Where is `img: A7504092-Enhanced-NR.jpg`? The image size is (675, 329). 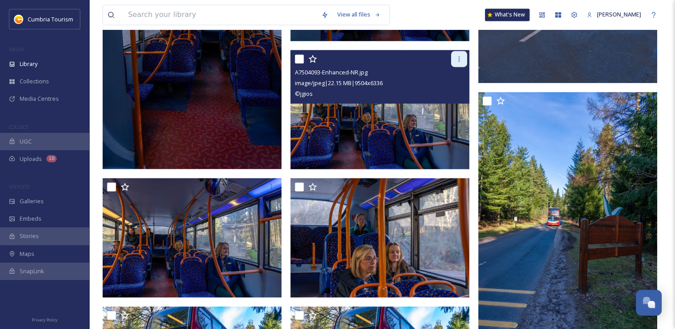 img: A7504092-Enhanced-NR.jpg is located at coordinates (379, 238).